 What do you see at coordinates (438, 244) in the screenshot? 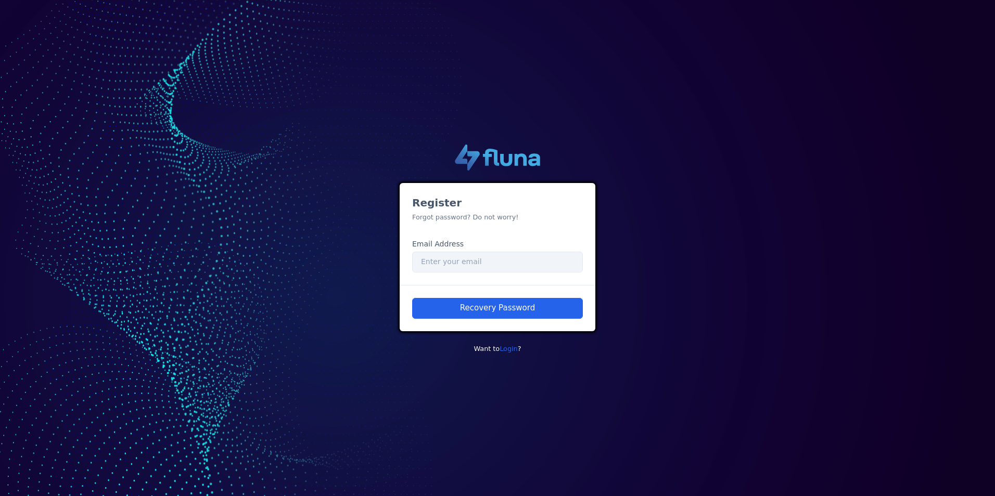
I see `label: Email Address` at bounding box center [438, 244].